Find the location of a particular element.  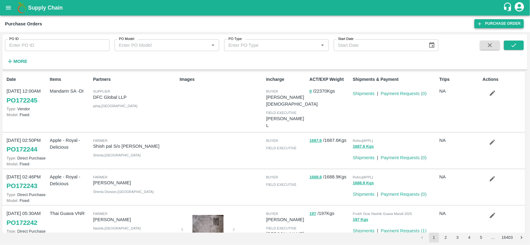

p: / 197 Kgs is located at coordinates (329, 214).